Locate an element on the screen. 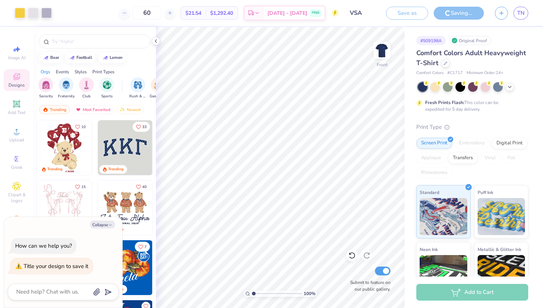 The width and height of the screenshot is (543, 308). img: Front is located at coordinates (382, 50).